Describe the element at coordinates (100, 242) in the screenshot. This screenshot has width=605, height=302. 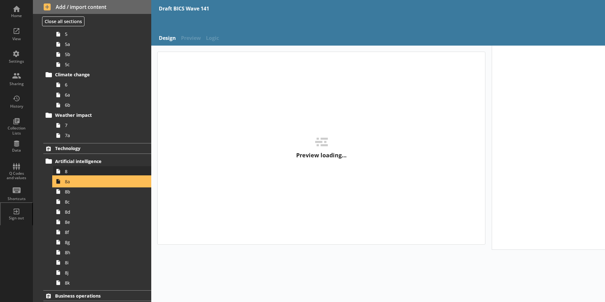
I see `span: 8g` at that location.